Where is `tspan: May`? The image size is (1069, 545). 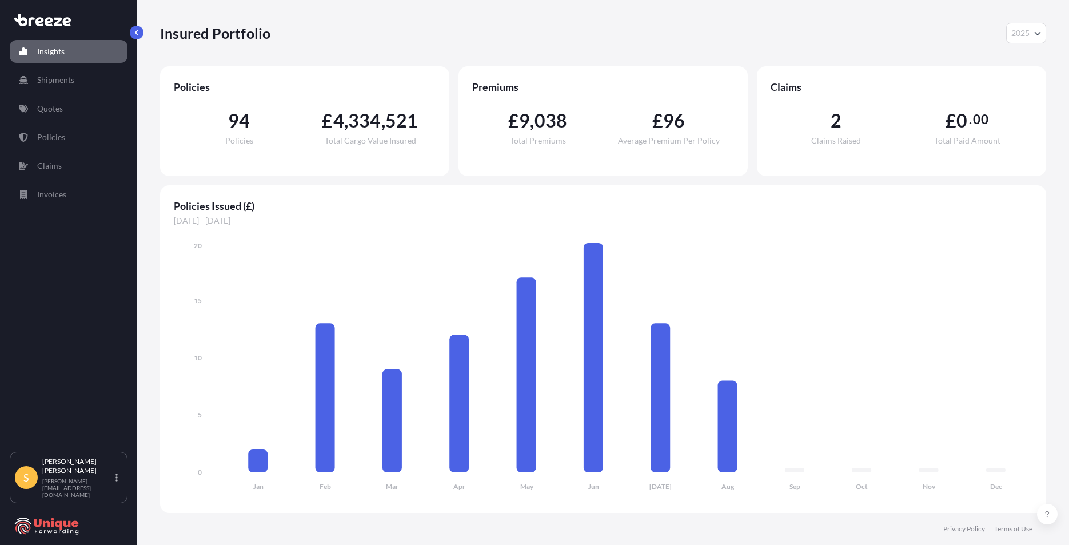
tspan: May is located at coordinates (527, 486).